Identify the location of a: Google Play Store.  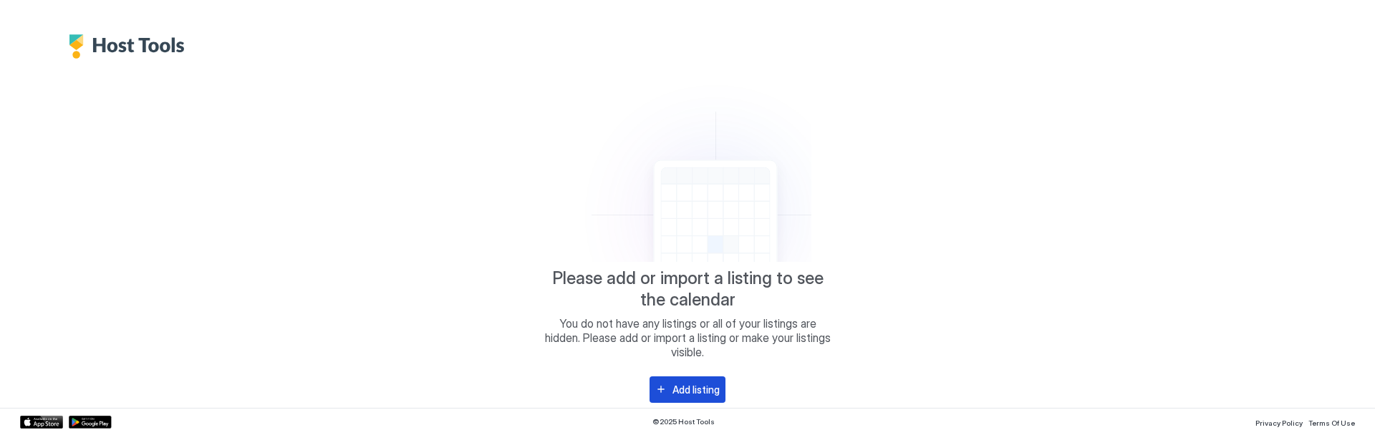
(90, 422).